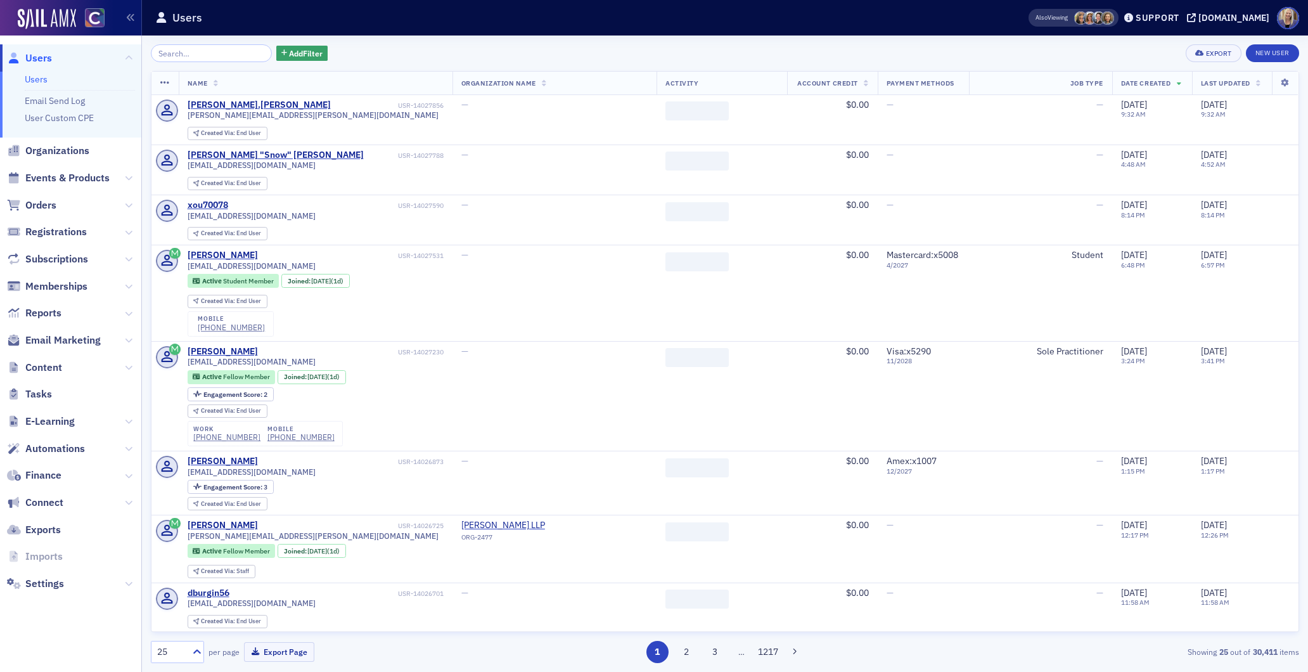  Describe the element at coordinates (1223, 652) in the screenshot. I see `strong: 25` at that location.